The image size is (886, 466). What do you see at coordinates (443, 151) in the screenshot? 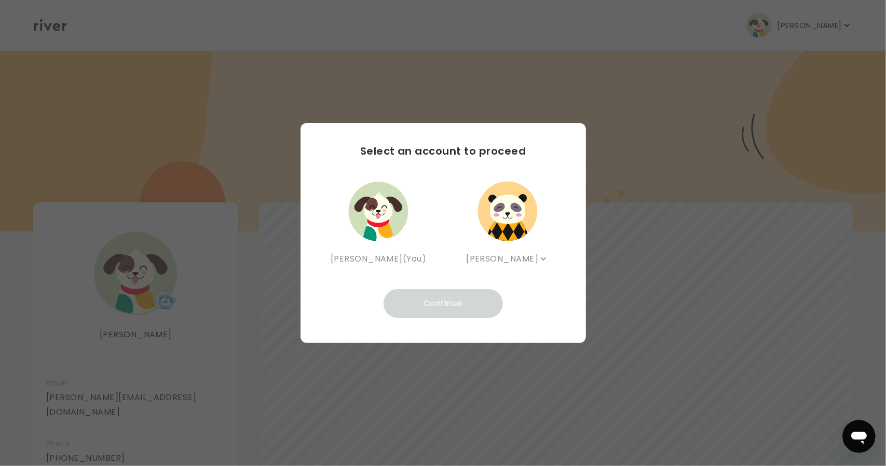
I see `h3: Select an account to proceed` at bounding box center [443, 151].